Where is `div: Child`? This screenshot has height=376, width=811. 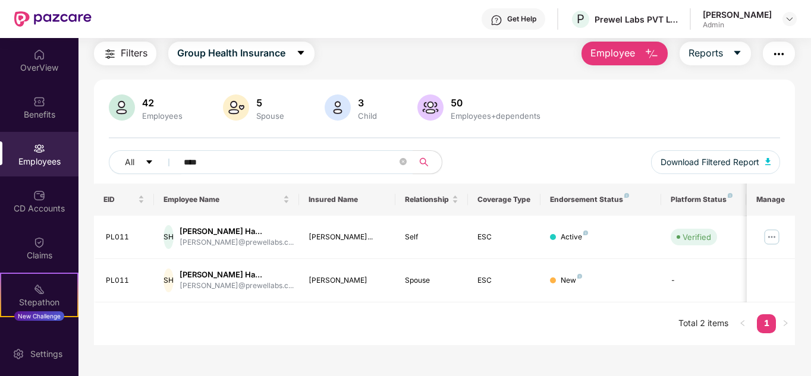
div: Child is located at coordinates (368, 116).